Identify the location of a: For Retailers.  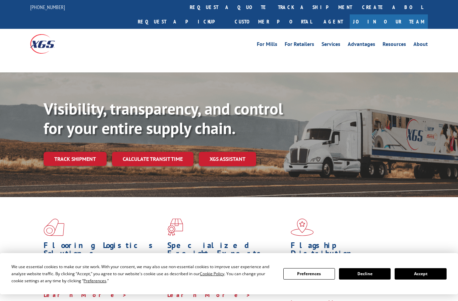
(299, 45).